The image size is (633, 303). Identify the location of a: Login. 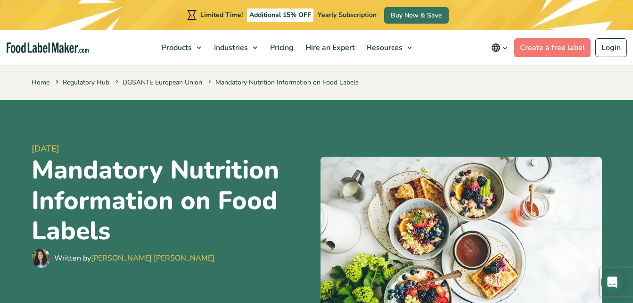
(611, 48).